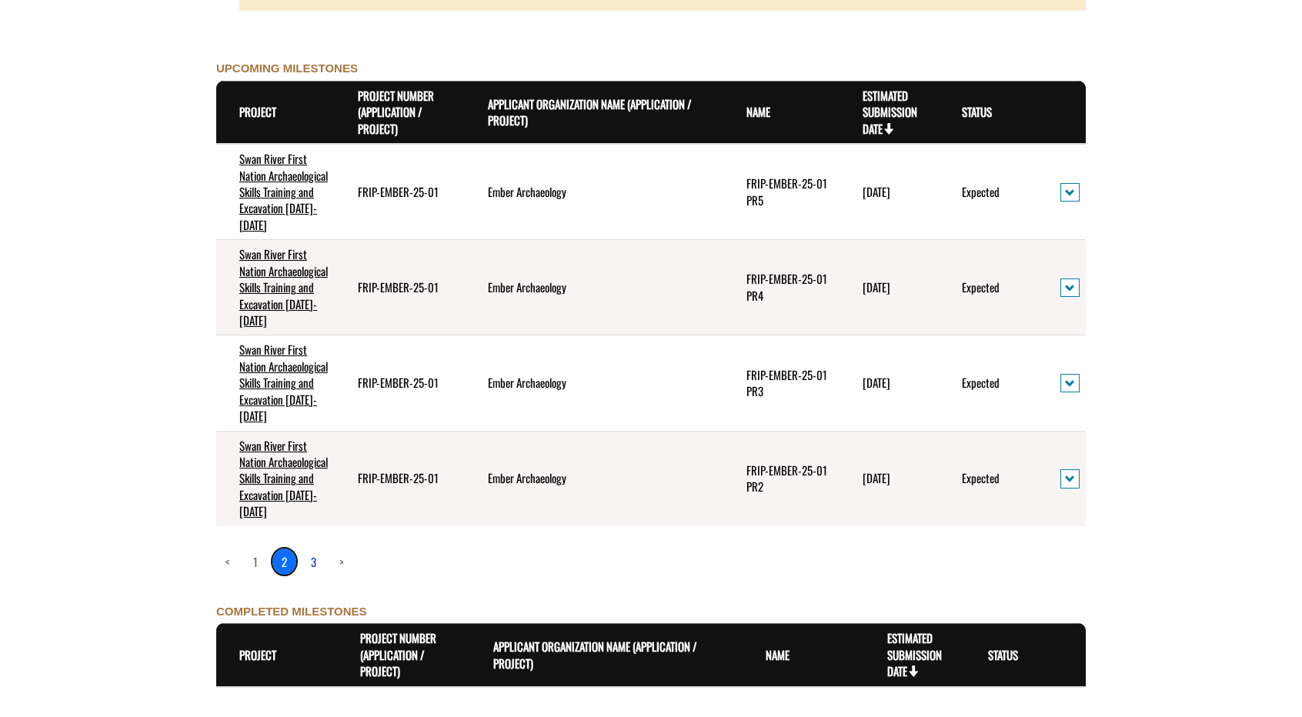 The height and width of the screenshot is (717, 1302). What do you see at coordinates (63, 60) in the screenshot?
I see `label: Final Reporting Template File` at bounding box center [63, 60].